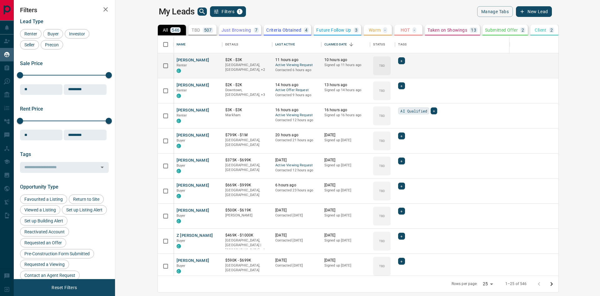 Image resolution: width=600 pixels, height=296 pixels. I want to click on p: Midtown | Central, Toronto, so click(247, 67).